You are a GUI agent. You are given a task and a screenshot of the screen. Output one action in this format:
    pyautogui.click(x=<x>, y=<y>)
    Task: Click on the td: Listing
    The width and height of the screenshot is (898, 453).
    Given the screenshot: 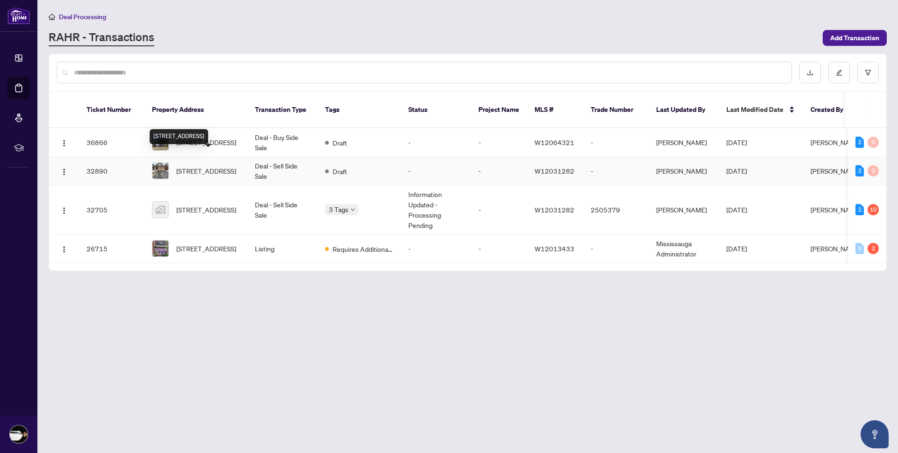 What is the action you would take?
    pyautogui.click(x=283, y=248)
    